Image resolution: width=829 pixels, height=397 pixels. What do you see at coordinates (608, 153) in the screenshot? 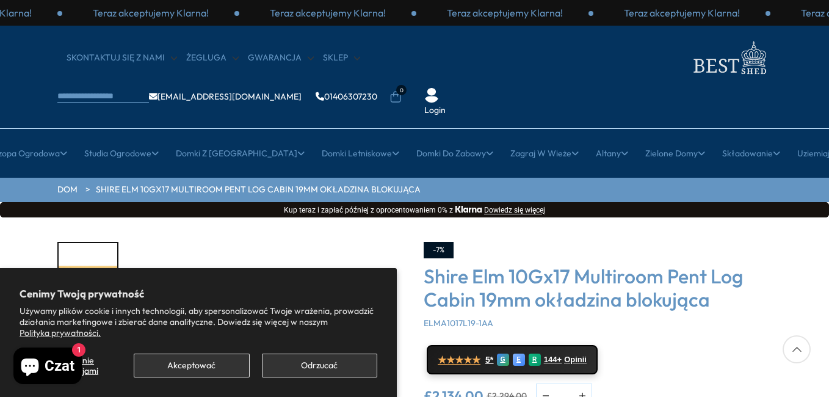
I see `font: Altany` at bounding box center [608, 153].